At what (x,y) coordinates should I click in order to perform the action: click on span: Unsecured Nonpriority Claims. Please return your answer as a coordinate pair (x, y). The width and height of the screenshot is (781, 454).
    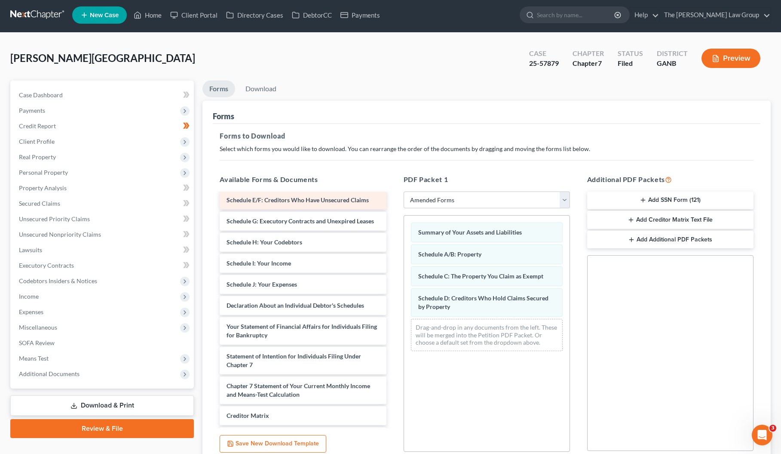
    Looking at the image, I should click on (60, 234).